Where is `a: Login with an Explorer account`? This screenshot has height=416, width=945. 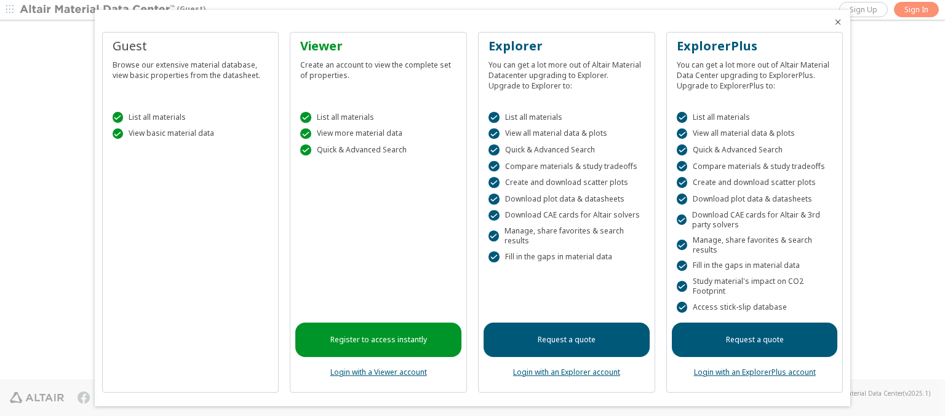
a: Login with an Explorer account is located at coordinates (566, 372).